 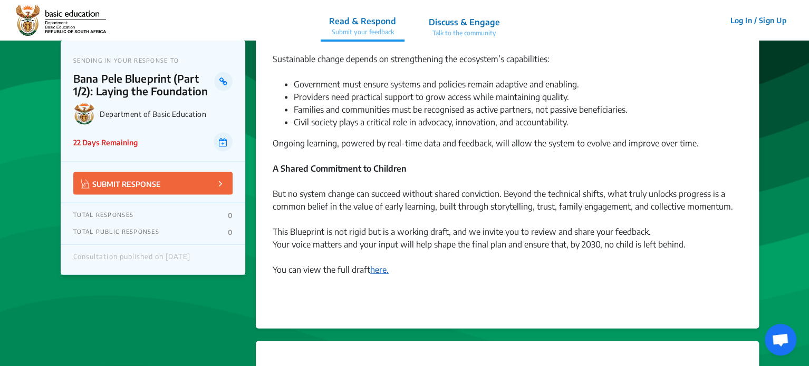 What do you see at coordinates (758, 20) in the screenshot?
I see `button: Log In / Sign Up` at bounding box center [758, 20].